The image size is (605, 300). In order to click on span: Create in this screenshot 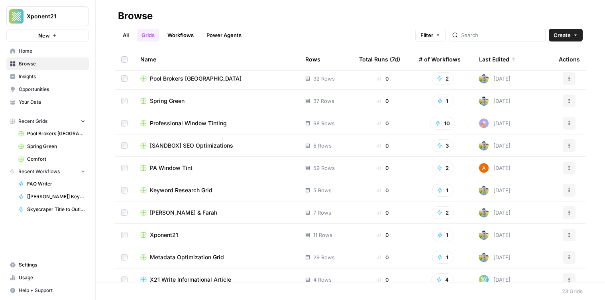, I will do `click(562, 35)`.